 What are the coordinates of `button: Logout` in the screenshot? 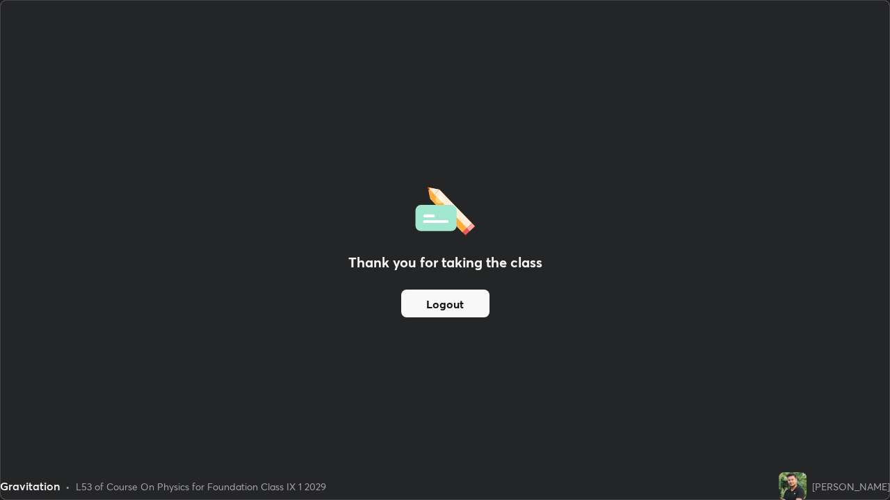 It's located at (445, 304).